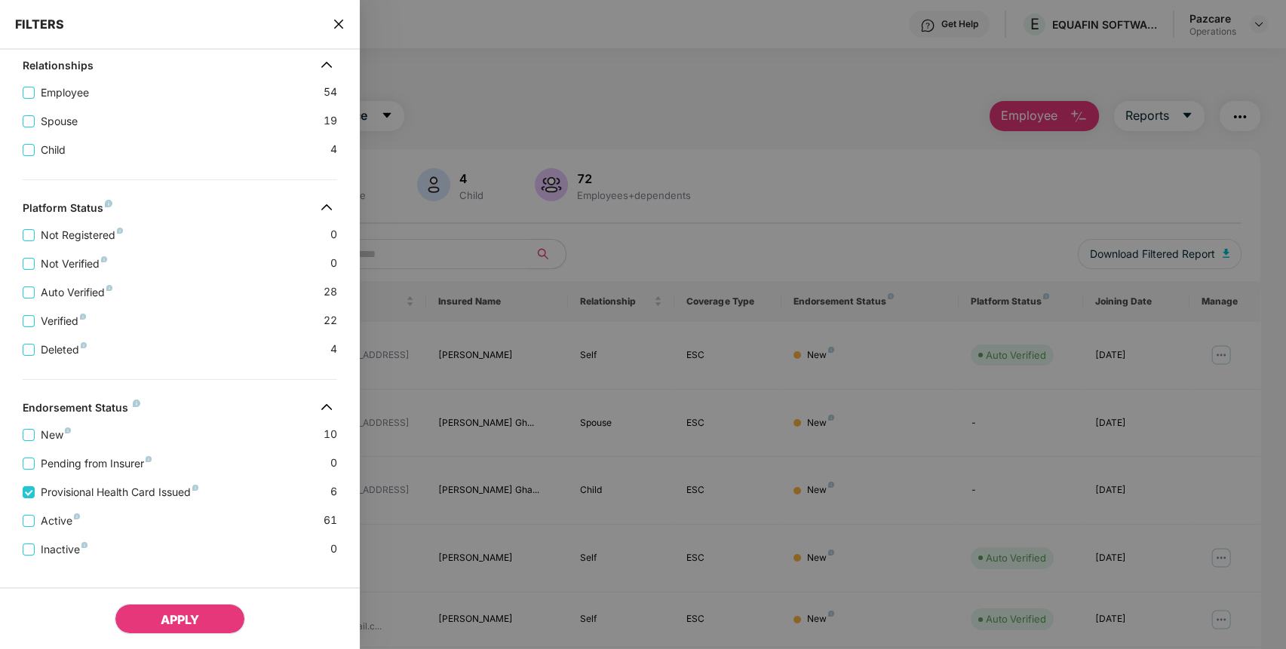  I want to click on span: Employee, so click(65, 93).